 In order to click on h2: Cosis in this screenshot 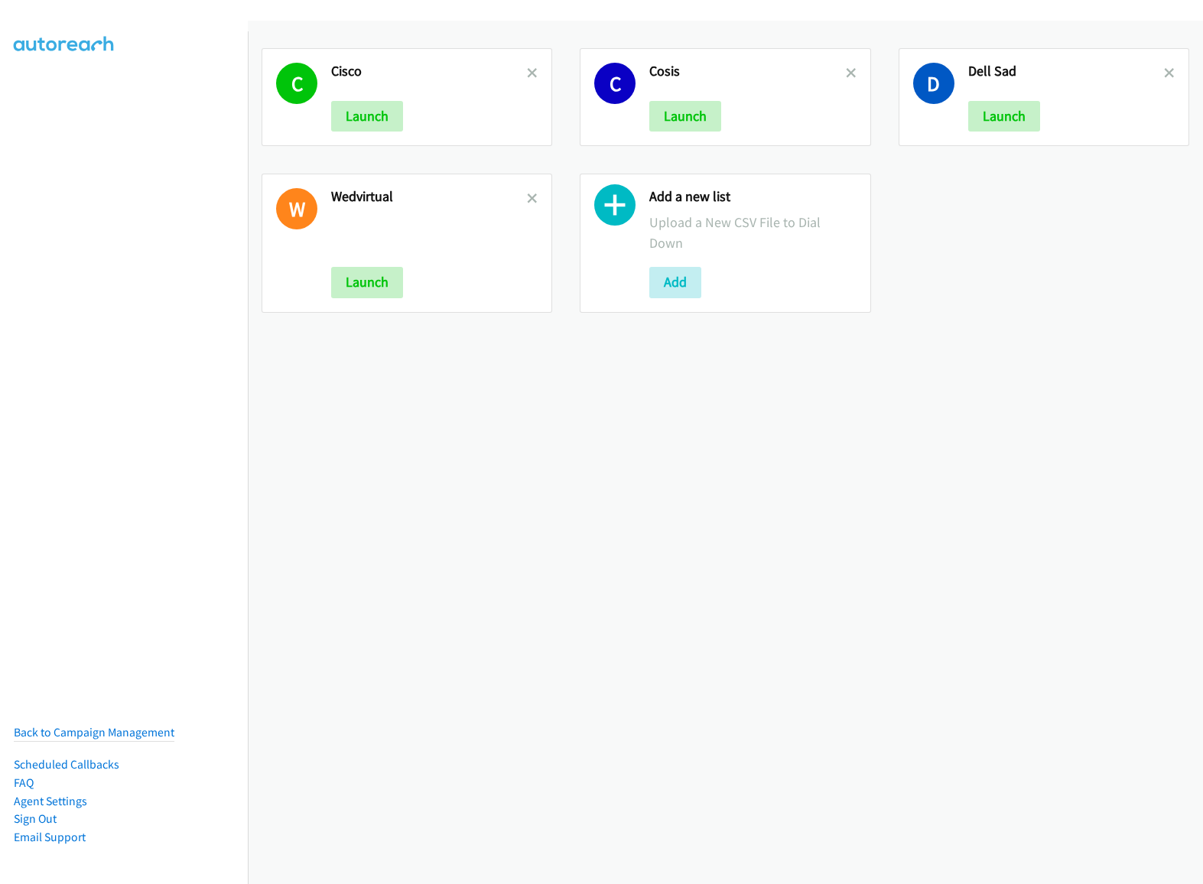, I will do `click(747, 71)`.